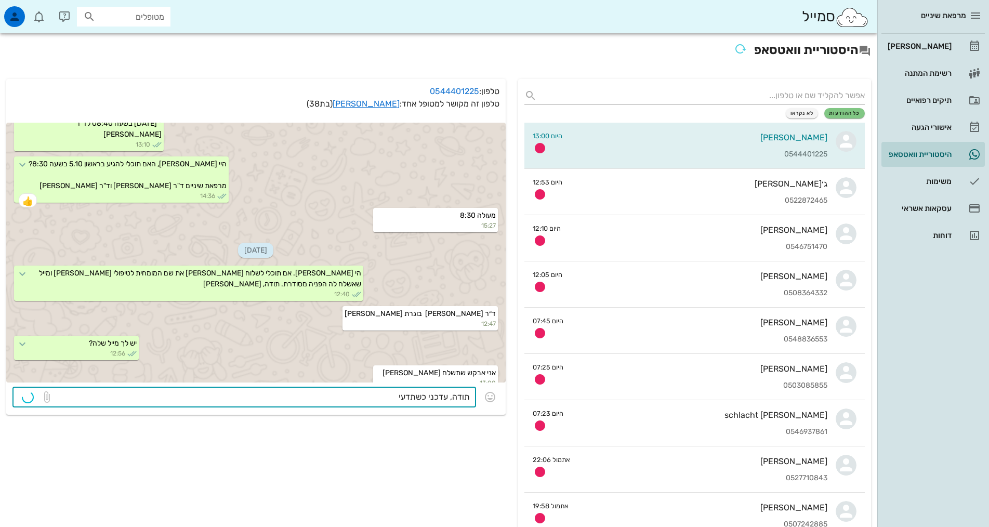 Image resolution: width=989 pixels, height=527 pixels. Describe the element at coordinates (933, 73) in the screenshot. I see `a: רשימת המתנה` at that location.